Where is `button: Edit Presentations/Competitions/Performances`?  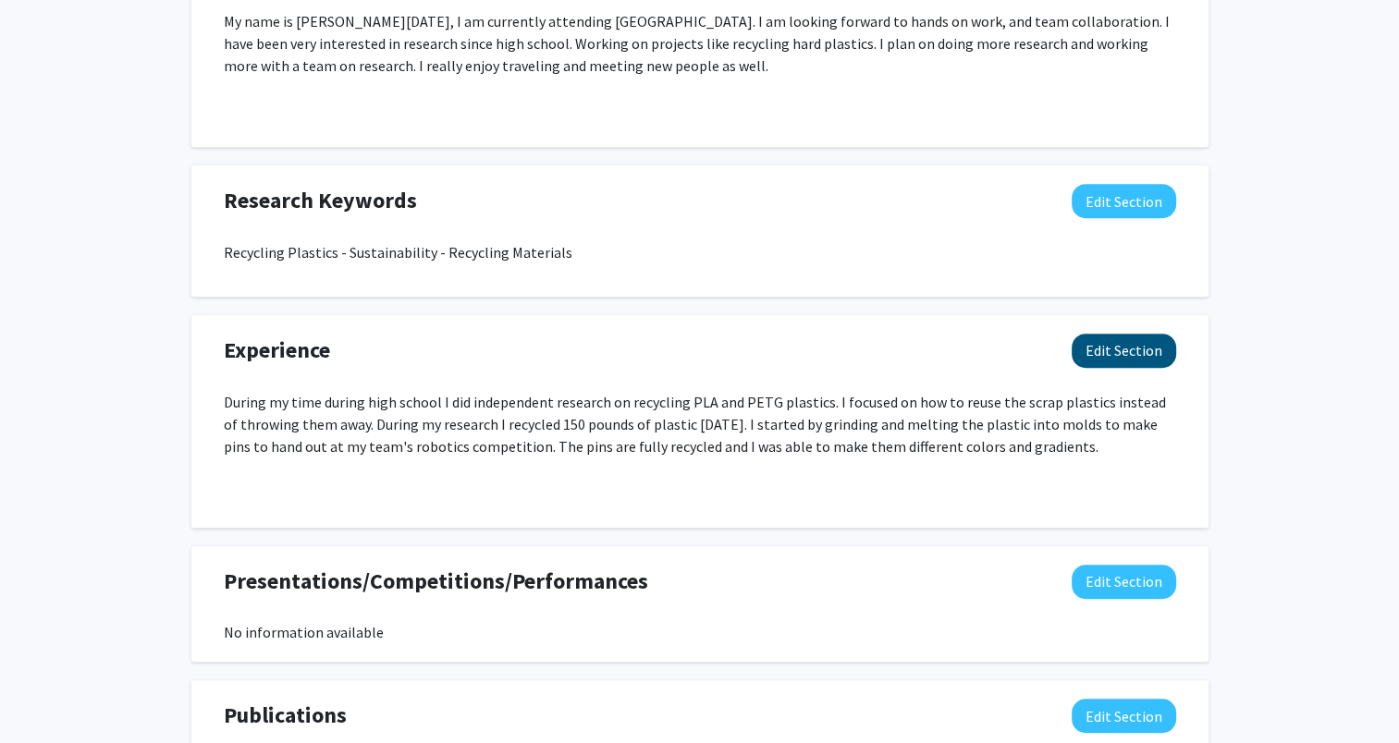
button: Edit Presentations/Competitions/Performances is located at coordinates (1123, 582).